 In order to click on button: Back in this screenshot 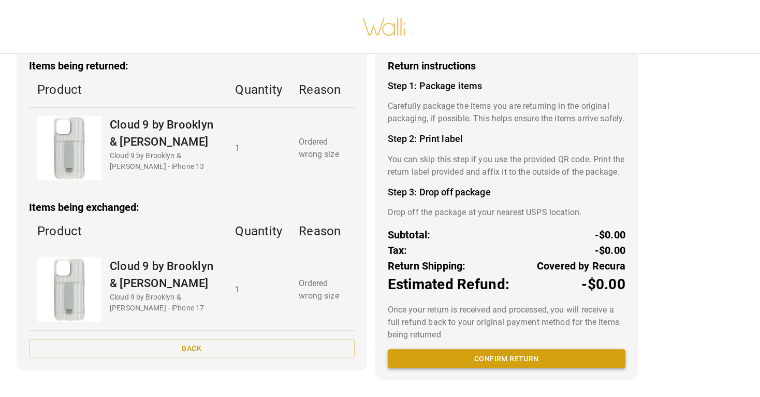, I will do `click(192, 348)`.